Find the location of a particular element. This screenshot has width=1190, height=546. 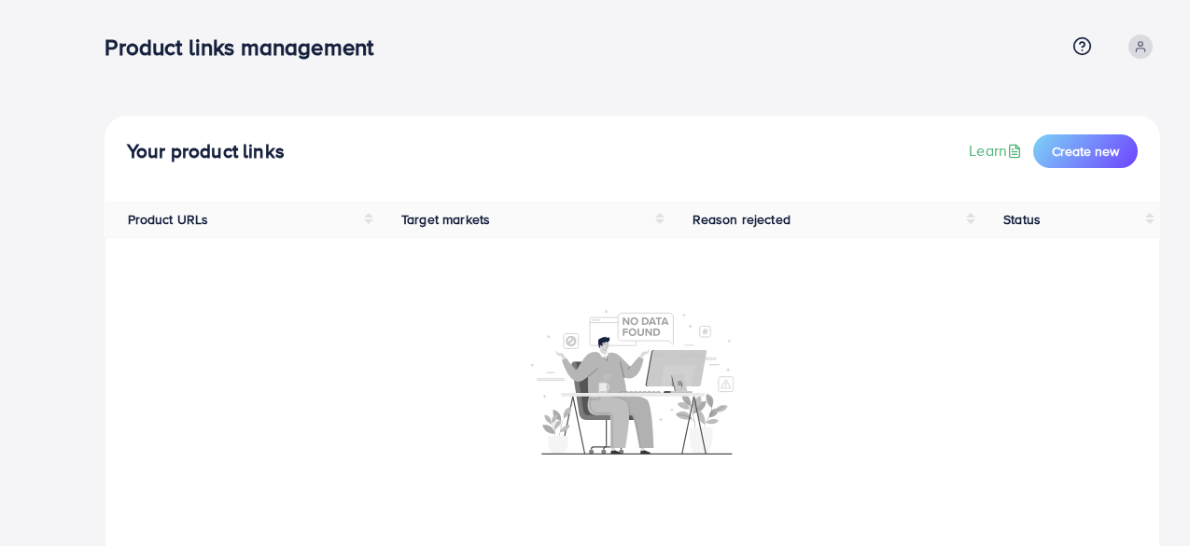

button: Create new is located at coordinates (1085, 151).